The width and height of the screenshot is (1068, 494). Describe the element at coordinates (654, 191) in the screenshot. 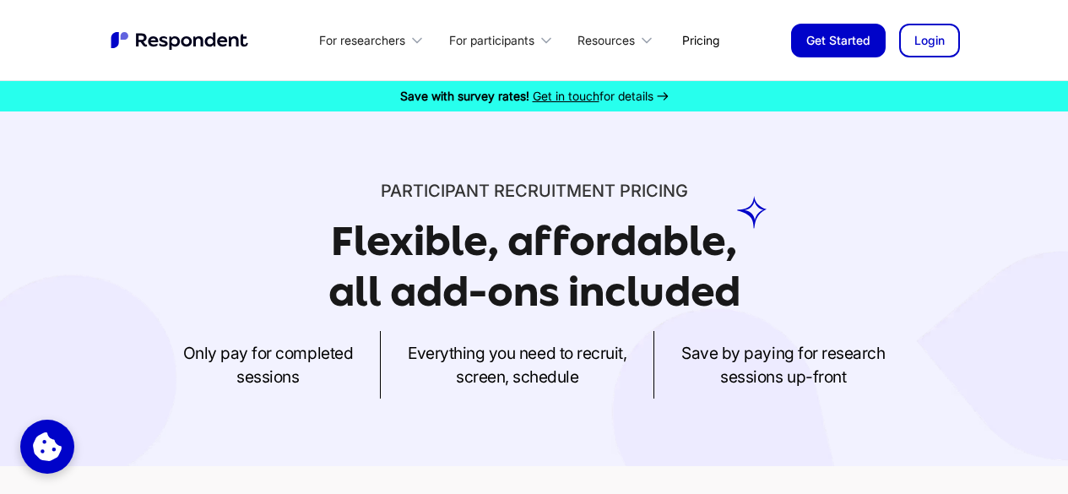

I see `span: PRICING` at that location.